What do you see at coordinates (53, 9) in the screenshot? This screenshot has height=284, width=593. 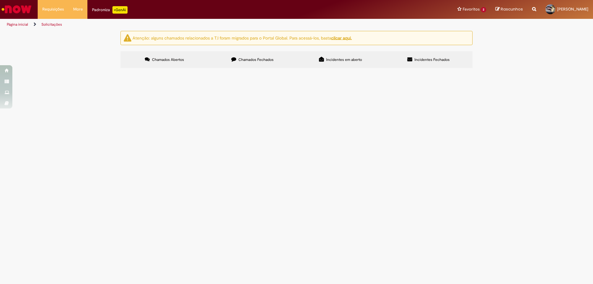 I see `span: Requisições` at bounding box center [53, 9].